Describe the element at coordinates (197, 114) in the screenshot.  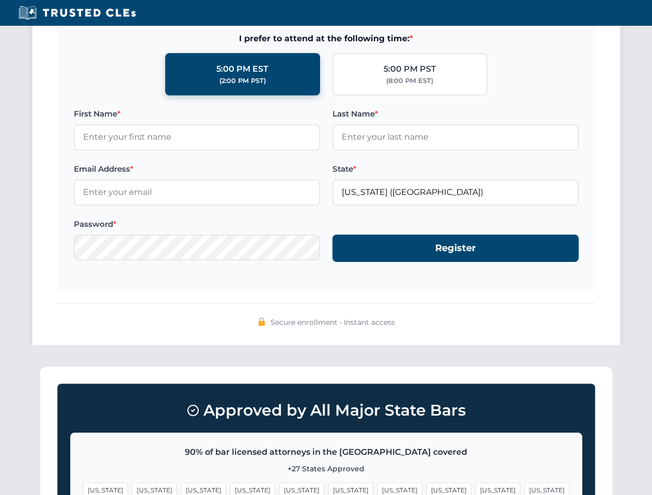
I see `label: First Name` at that location.